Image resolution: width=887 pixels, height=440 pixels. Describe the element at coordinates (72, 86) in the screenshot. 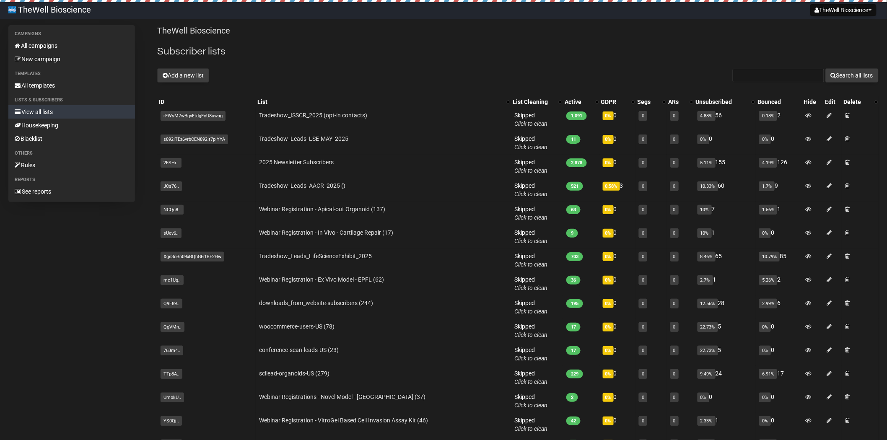

I see `a: All templates` at that location.